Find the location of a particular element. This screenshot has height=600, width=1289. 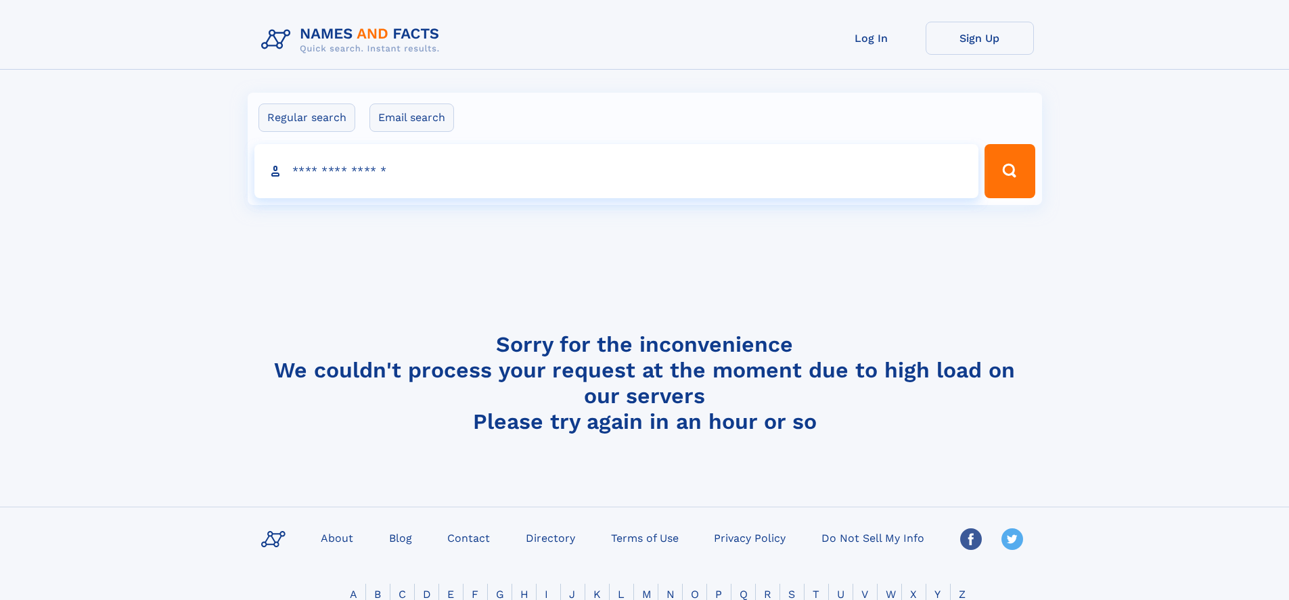

a: Privacy Policy is located at coordinates (750, 537).